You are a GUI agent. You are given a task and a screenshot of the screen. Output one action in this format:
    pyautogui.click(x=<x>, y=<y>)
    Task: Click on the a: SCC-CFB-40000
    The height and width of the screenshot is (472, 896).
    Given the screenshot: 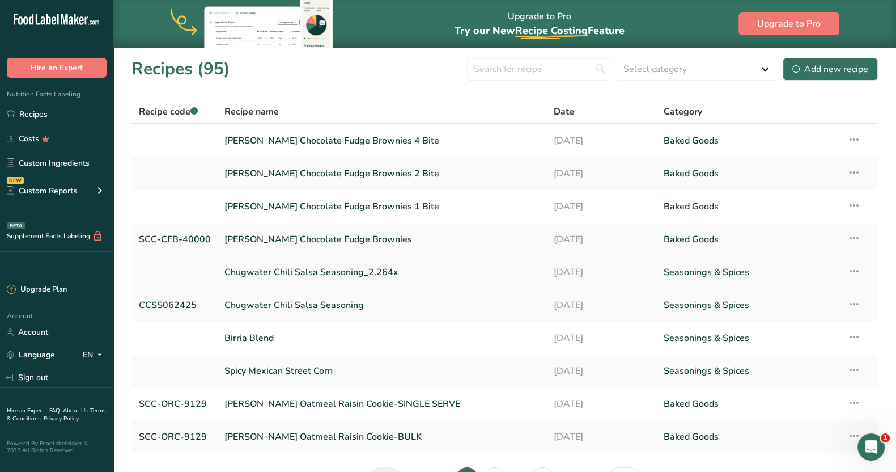 What is the action you would take?
    pyautogui.click(x=175, y=239)
    